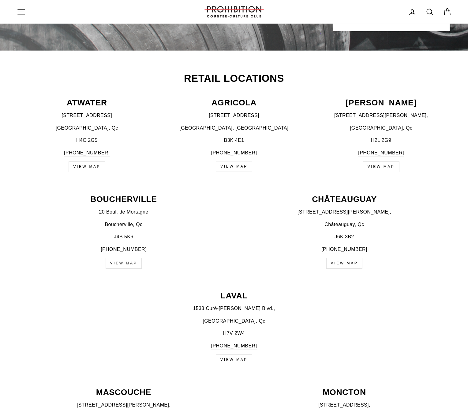 Image resolution: width=468 pixels, height=409 pixels. What do you see at coordinates (124, 224) in the screenshot?
I see `p: Boucherville, Qc` at bounding box center [124, 224].